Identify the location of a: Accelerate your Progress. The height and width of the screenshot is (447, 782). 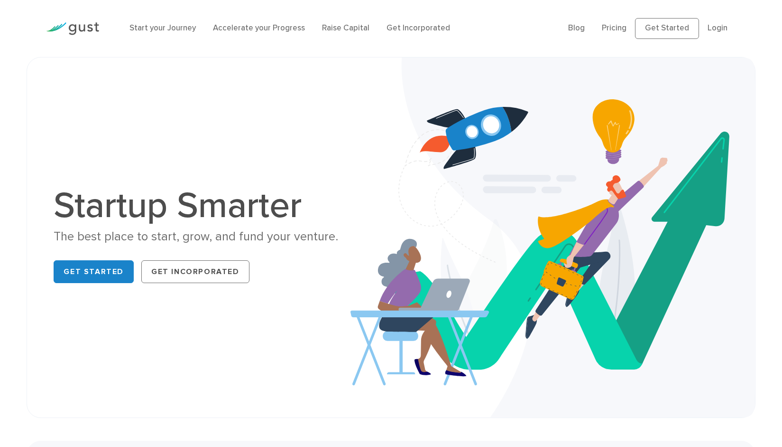
(259, 28).